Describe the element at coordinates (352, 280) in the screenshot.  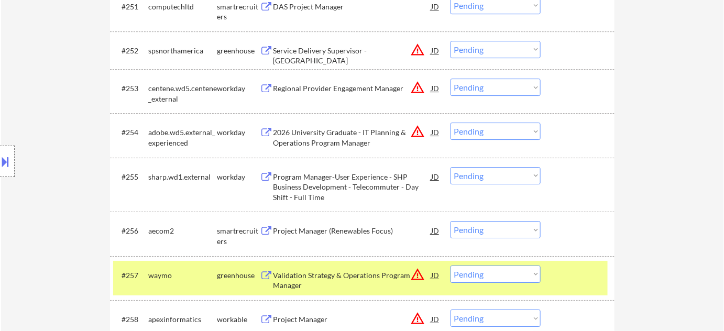
I see `div: Validation Strategy & Operations Program Manager` at that location.